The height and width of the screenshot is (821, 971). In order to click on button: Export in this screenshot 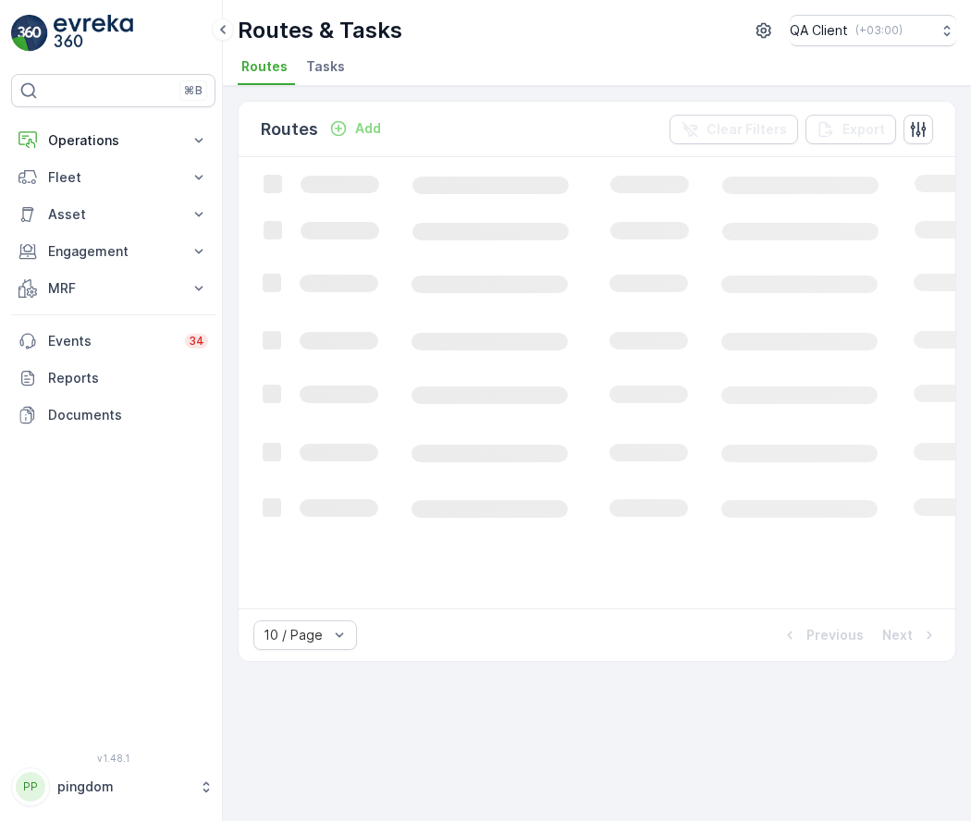, I will do `click(851, 129)`.